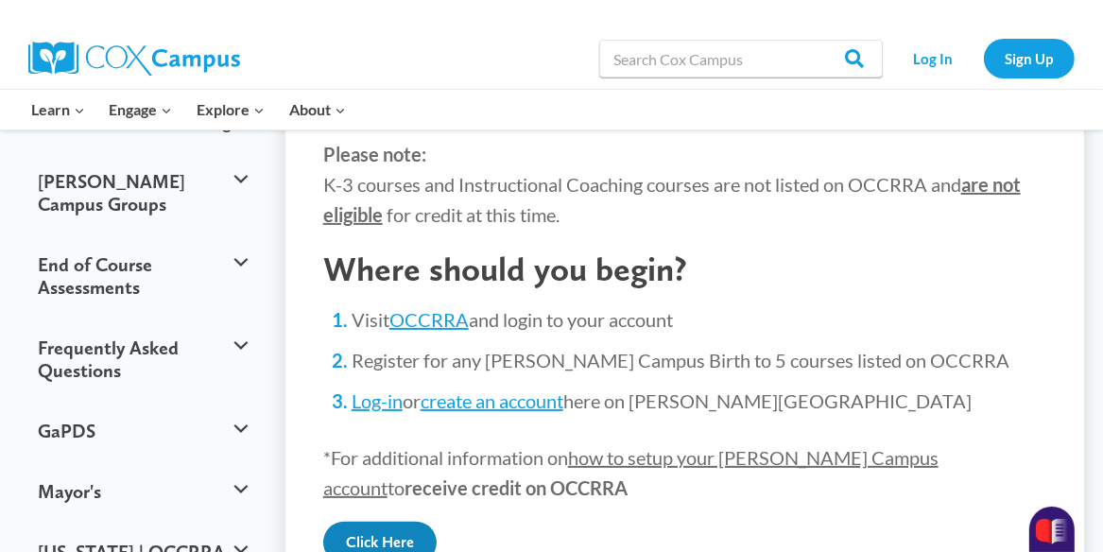  What do you see at coordinates (141, 110) in the screenshot?
I see `button: Child menu of Engage` at bounding box center [141, 110].